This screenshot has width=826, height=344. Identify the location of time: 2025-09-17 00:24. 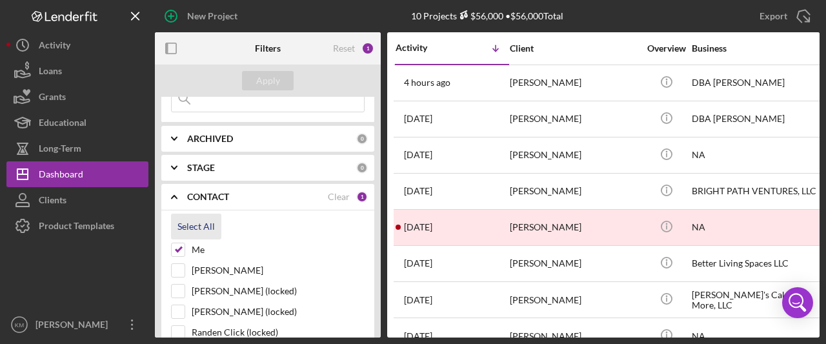
(427, 83).